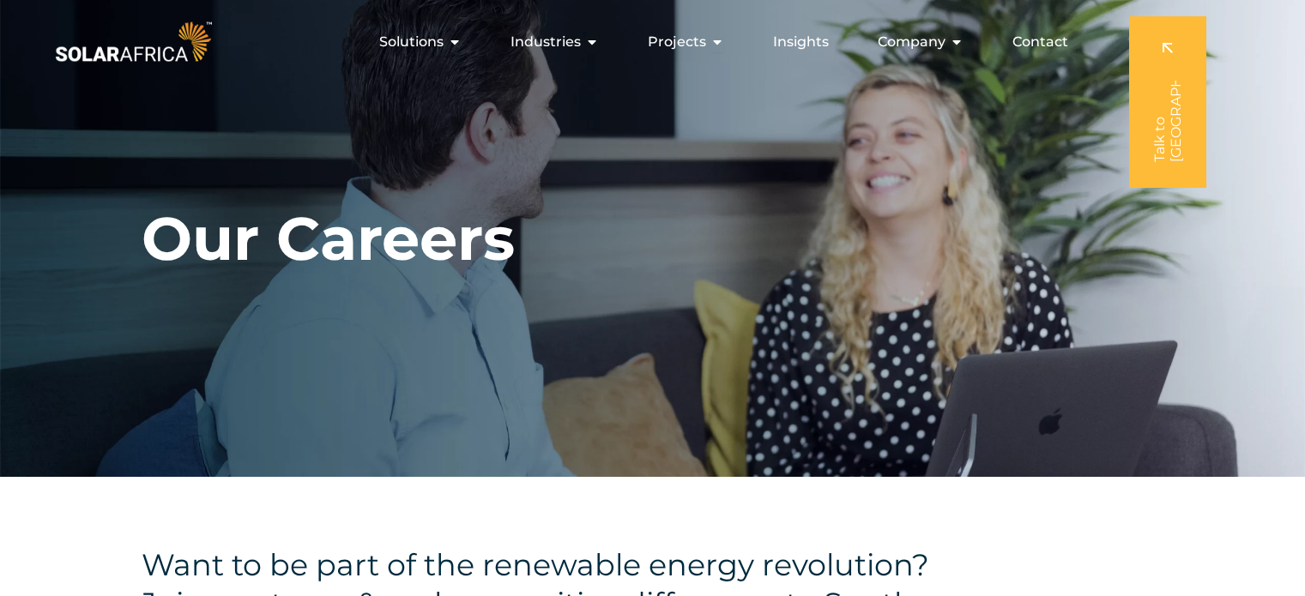 The height and width of the screenshot is (596, 1305). Describe the element at coordinates (649, 42) in the screenshot. I see `div: Menu Toggle` at that location.